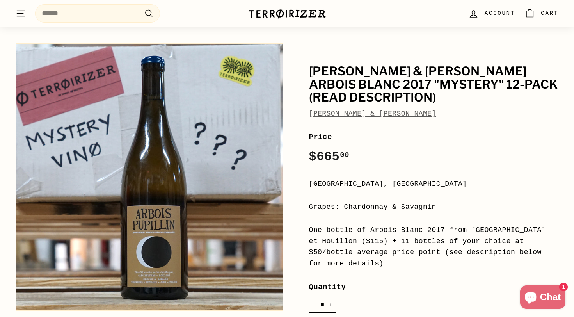 The width and height of the screenshot is (574, 317). I want to click on div: Grapes: Chardonnay & Savagnin, so click(434, 207).